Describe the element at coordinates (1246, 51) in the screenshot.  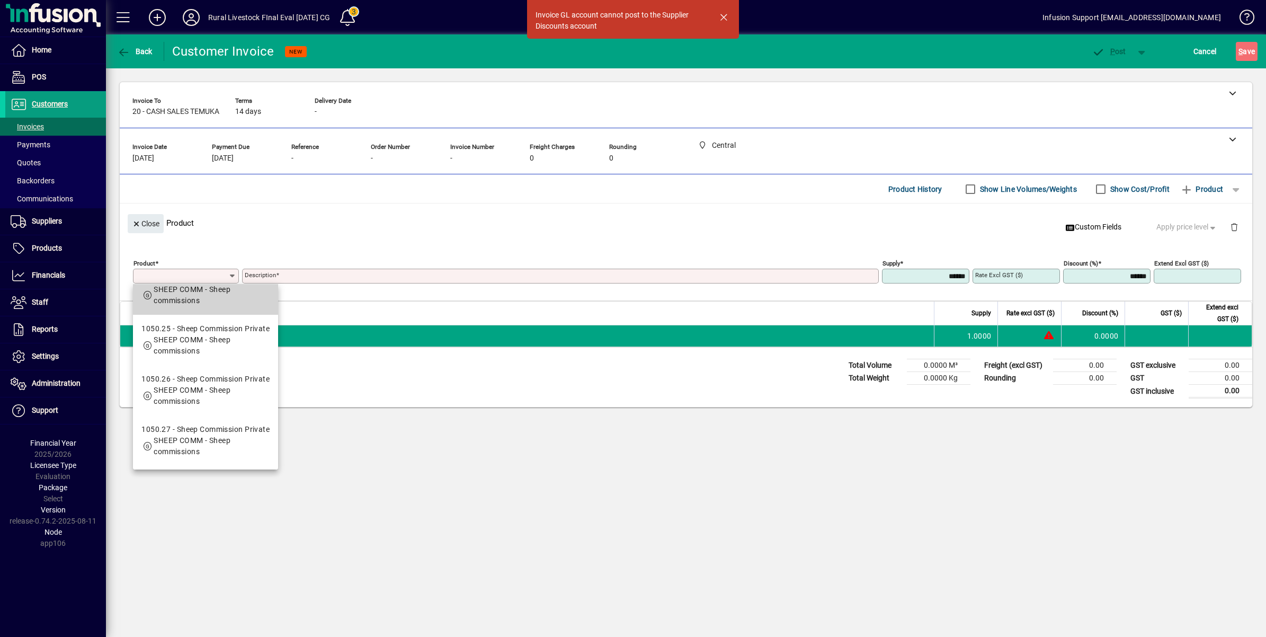
I see `span: ave` at that location.